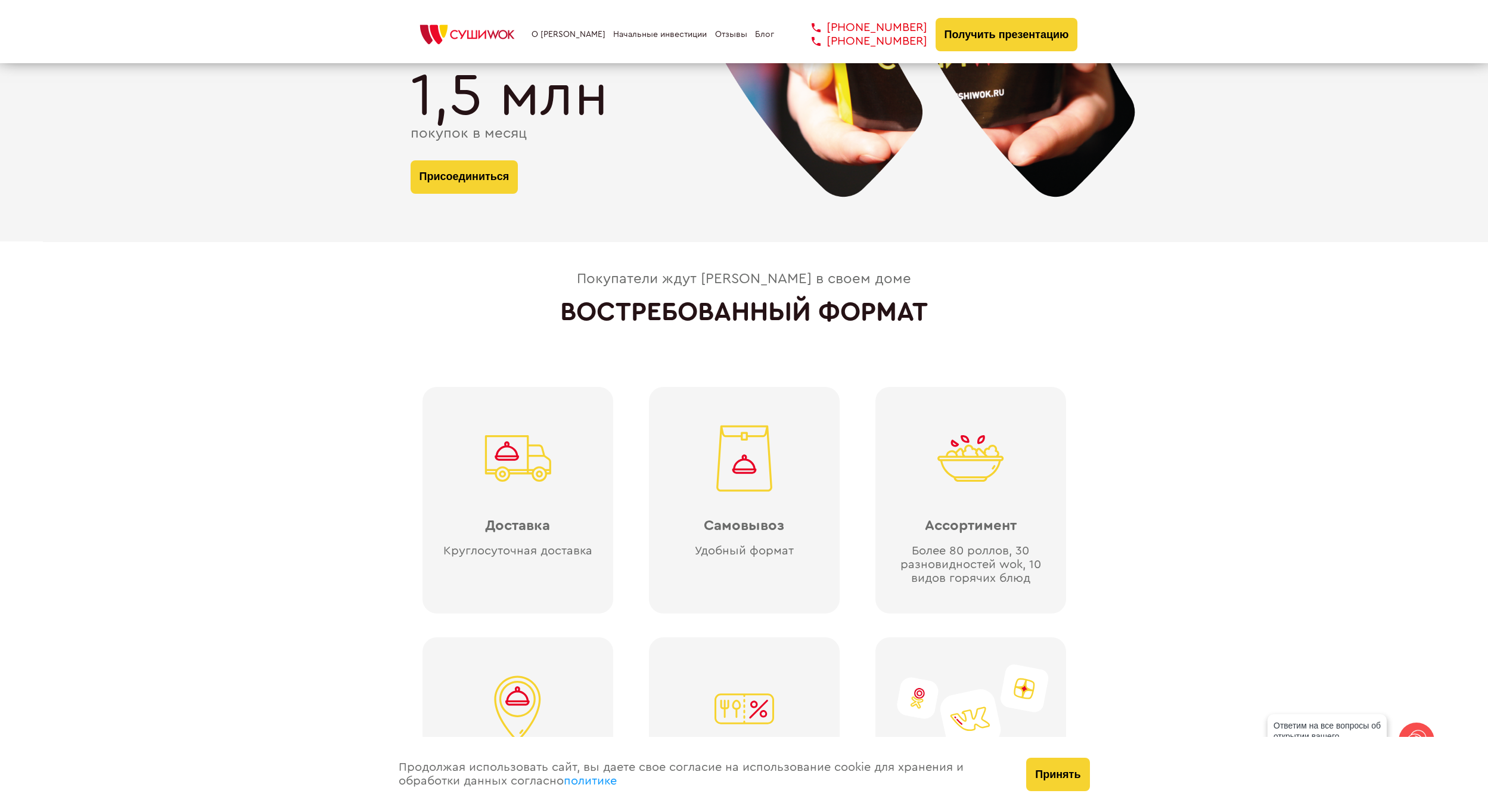 This screenshot has width=1488, height=812. Describe the element at coordinates (660, 34) in the screenshot. I see `a: Начальные инвестиции` at that location.